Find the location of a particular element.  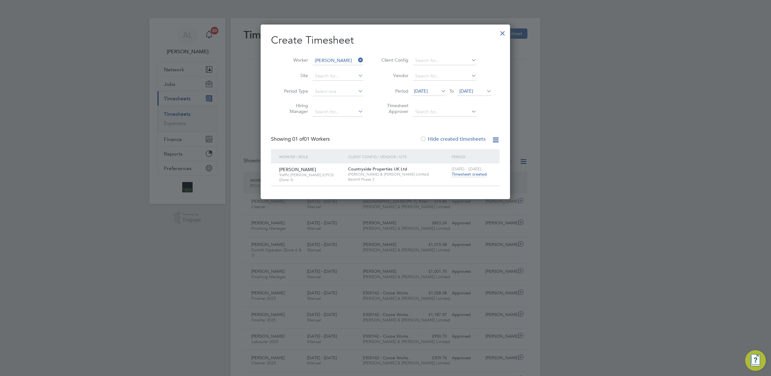

span: 01 Workers is located at coordinates (311, 139).